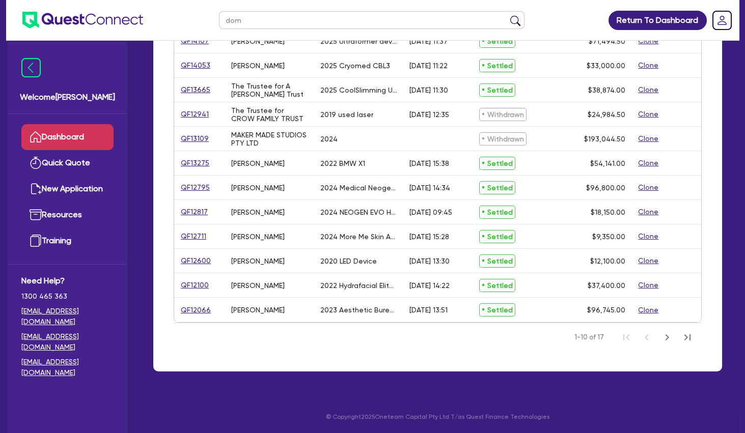 The height and width of the screenshot is (433, 745). Describe the element at coordinates (358, 90) in the screenshot. I see `div: 2025 CoolSlimming Ultimate 360` at that location.